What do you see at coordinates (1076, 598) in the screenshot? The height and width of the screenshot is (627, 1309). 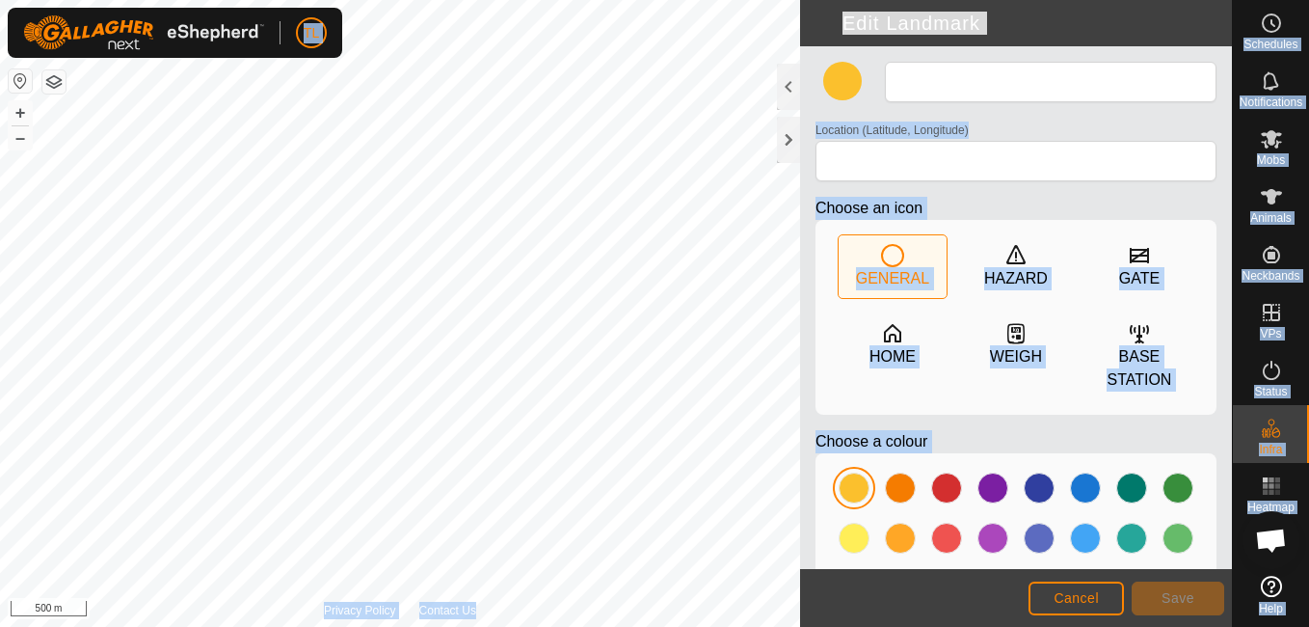 I see `span: Cancel` at bounding box center [1076, 598].